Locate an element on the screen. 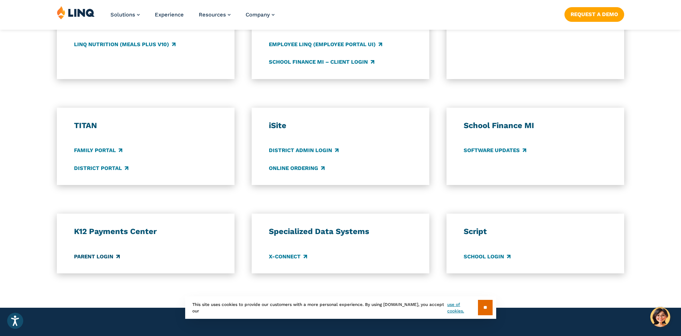 This screenshot has height=336, width=681. h3: Specialized Data Systems is located at coordinates (341, 231).